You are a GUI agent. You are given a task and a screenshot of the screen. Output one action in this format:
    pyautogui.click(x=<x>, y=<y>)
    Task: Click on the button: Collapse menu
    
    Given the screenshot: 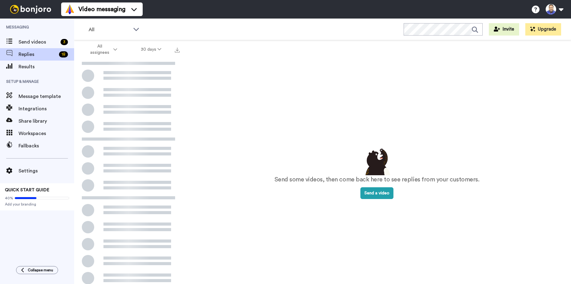 What is the action you would take?
    pyautogui.click(x=37, y=270)
    